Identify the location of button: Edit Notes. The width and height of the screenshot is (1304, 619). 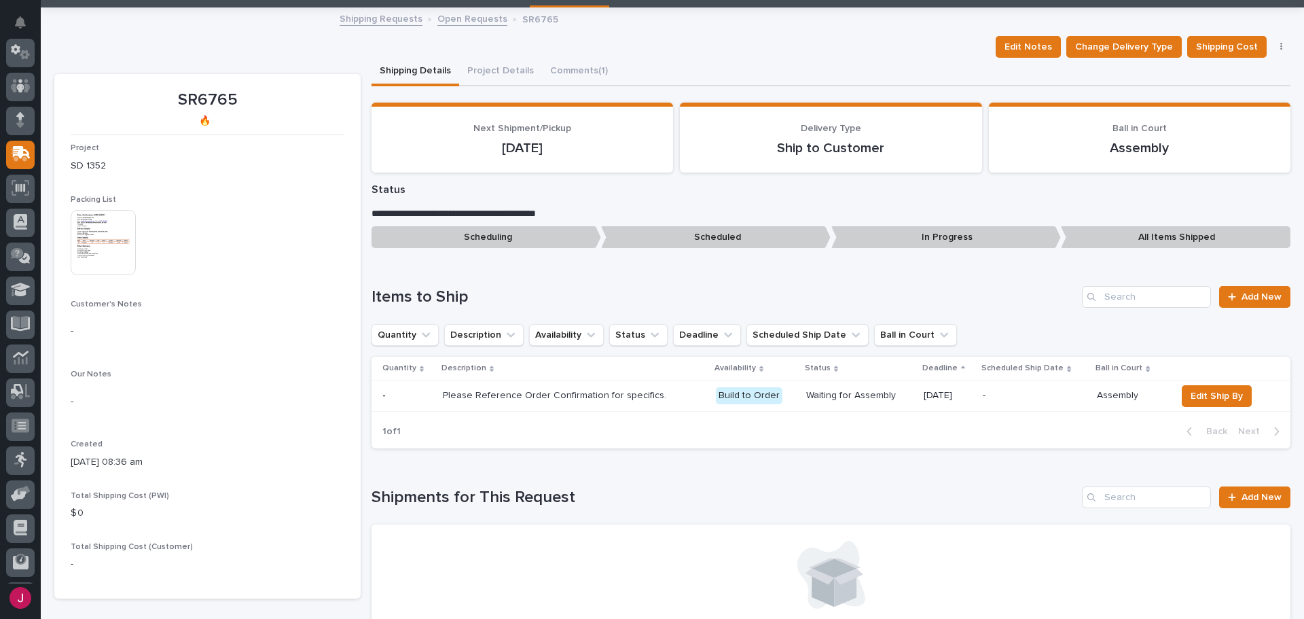
(1028, 47).